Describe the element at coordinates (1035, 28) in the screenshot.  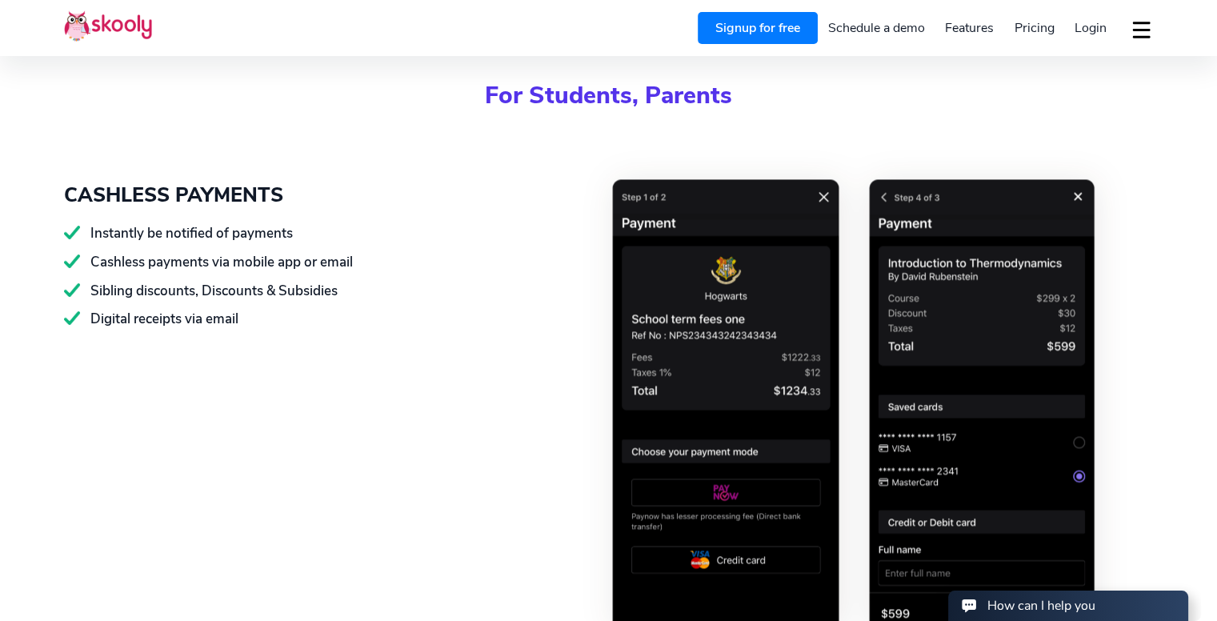
I see `a: Pricing` at that location.